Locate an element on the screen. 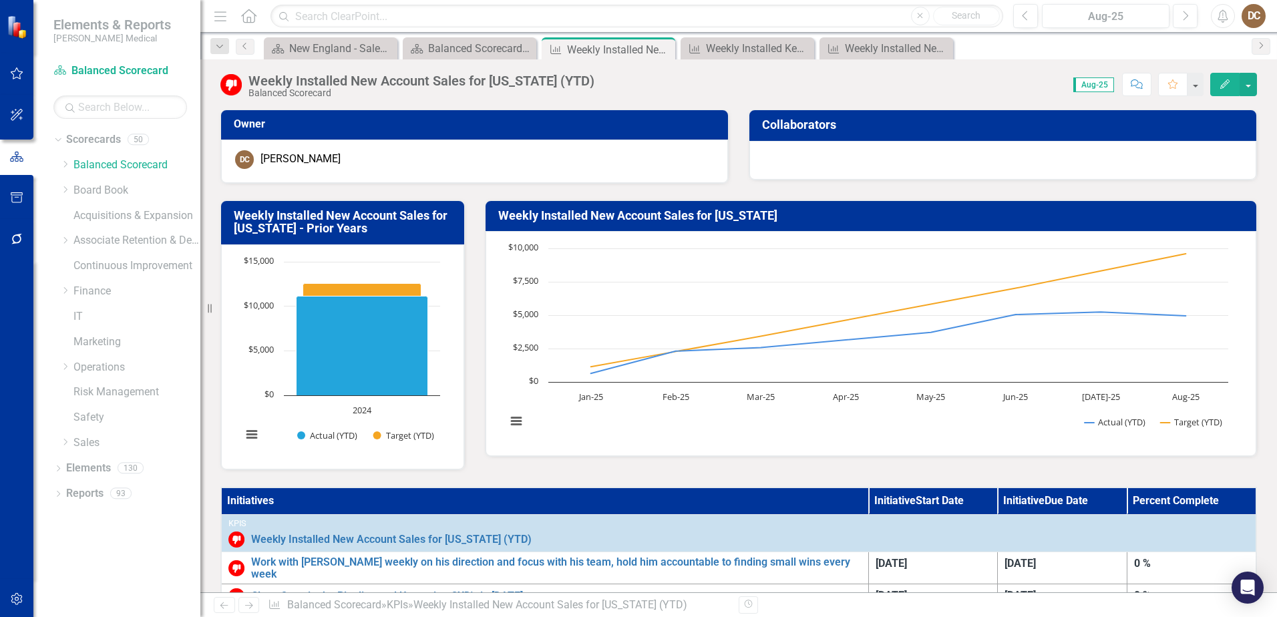  path: 2024, 11,111. Actual (YTD). is located at coordinates (362, 346).